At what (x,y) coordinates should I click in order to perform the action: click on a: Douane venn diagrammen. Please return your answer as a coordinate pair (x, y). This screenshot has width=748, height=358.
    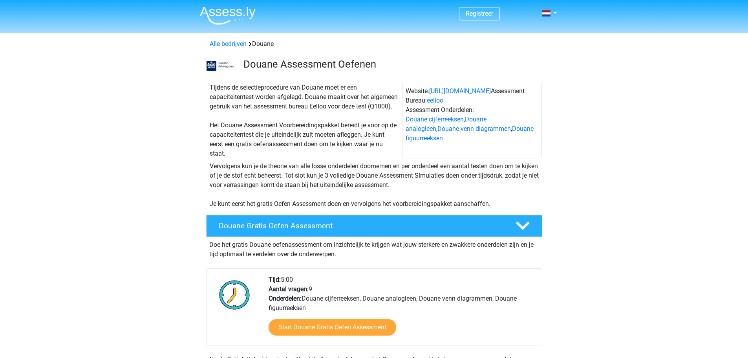
    Looking at the image, I should click on (474, 128).